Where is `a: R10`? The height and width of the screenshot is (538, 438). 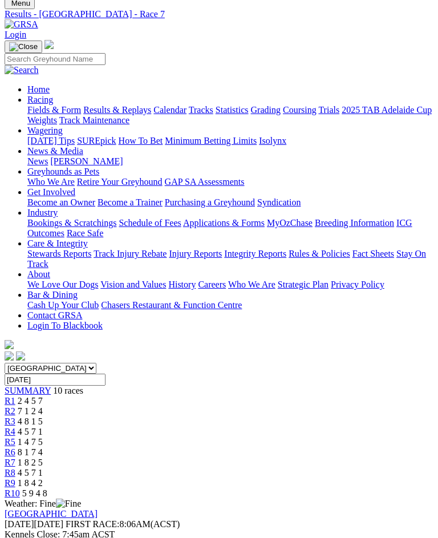
a: R10 is located at coordinates (12, 493).